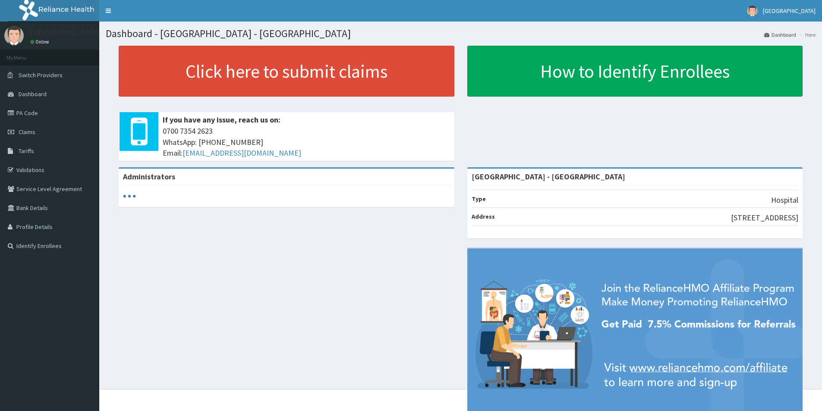 This screenshot has width=822, height=411. Describe the element at coordinates (129, 196) in the screenshot. I see `svg: audio-loading` at that location.